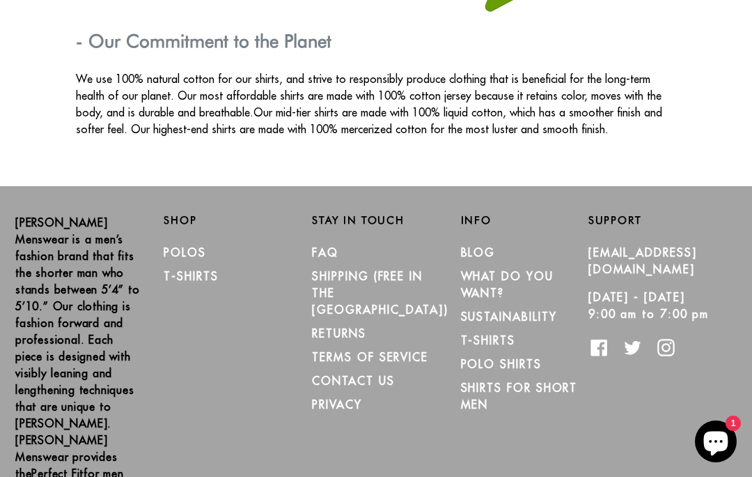  Describe the element at coordinates (337, 404) in the screenshot. I see `a: PRIVACY` at that location.